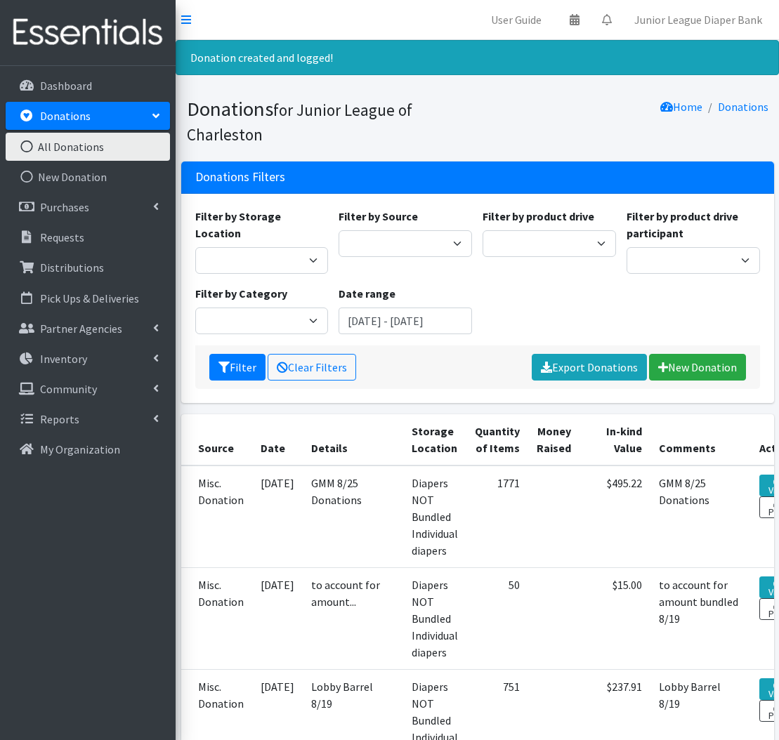 The width and height of the screenshot is (779, 740). What do you see at coordinates (497, 440) in the screenshot?
I see `th: Quantity of Items` at bounding box center [497, 440].